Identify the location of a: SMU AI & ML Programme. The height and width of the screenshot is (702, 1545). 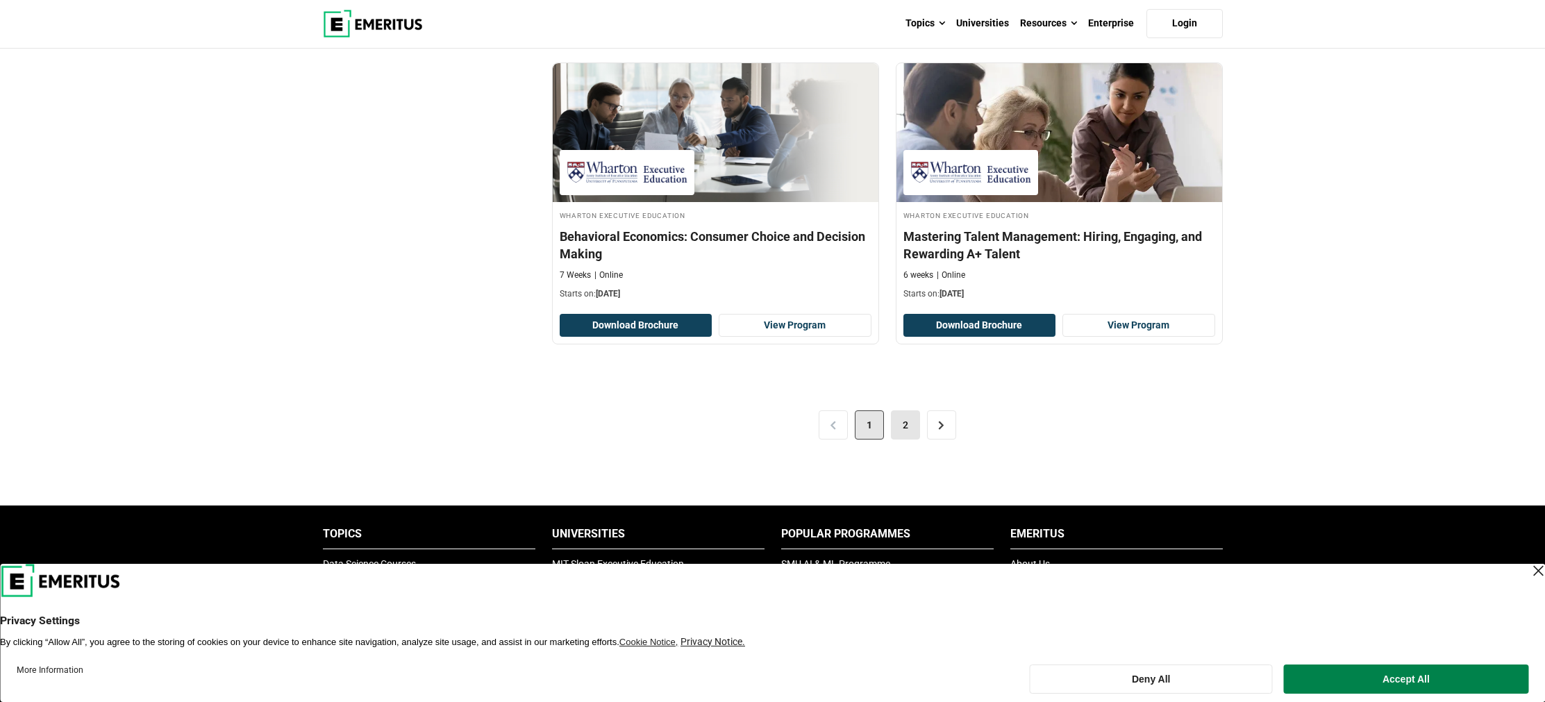
(835, 564).